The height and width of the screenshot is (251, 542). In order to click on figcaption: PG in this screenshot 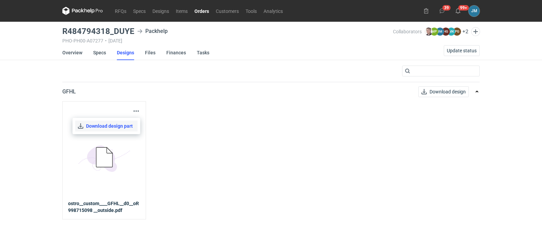, I will do `click(457, 32)`.